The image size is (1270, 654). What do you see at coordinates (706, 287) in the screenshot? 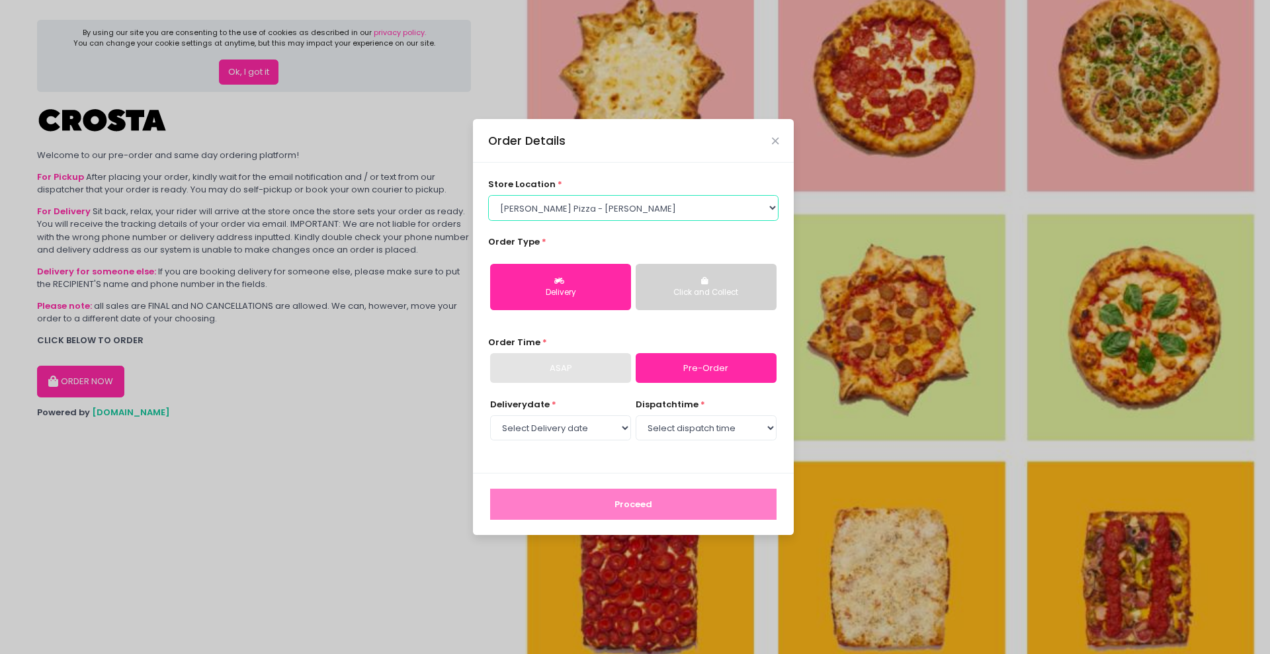
I see `button: Click and Collect` at bounding box center [706, 287].